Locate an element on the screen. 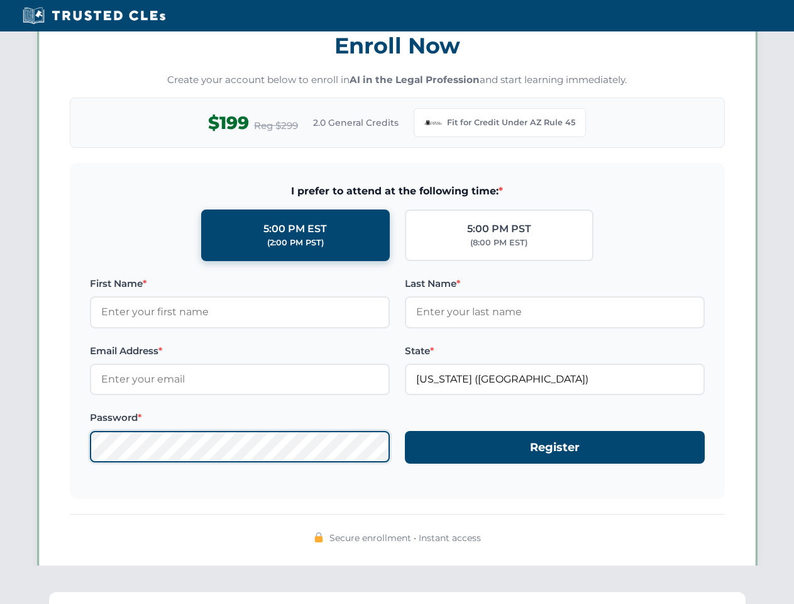 The height and width of the screenshot is (604, 794). img: Trusted CLEs is located at coordinates (94, 16).